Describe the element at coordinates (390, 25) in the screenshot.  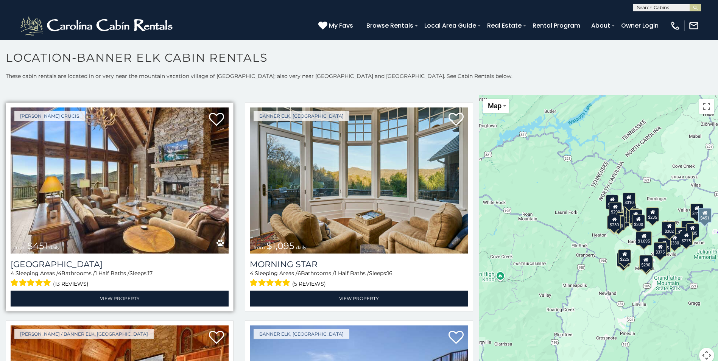
I see `a: Browse Rentals` at that location.